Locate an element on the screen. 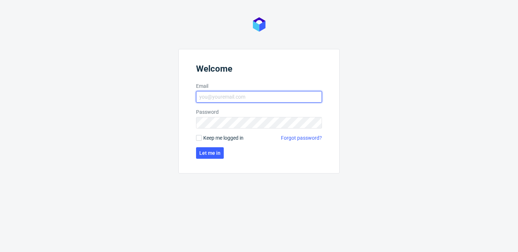 Image resolution: width=518 pixels, height=252 pixels. a: Forgot password? is located at coordinates (302, 138).